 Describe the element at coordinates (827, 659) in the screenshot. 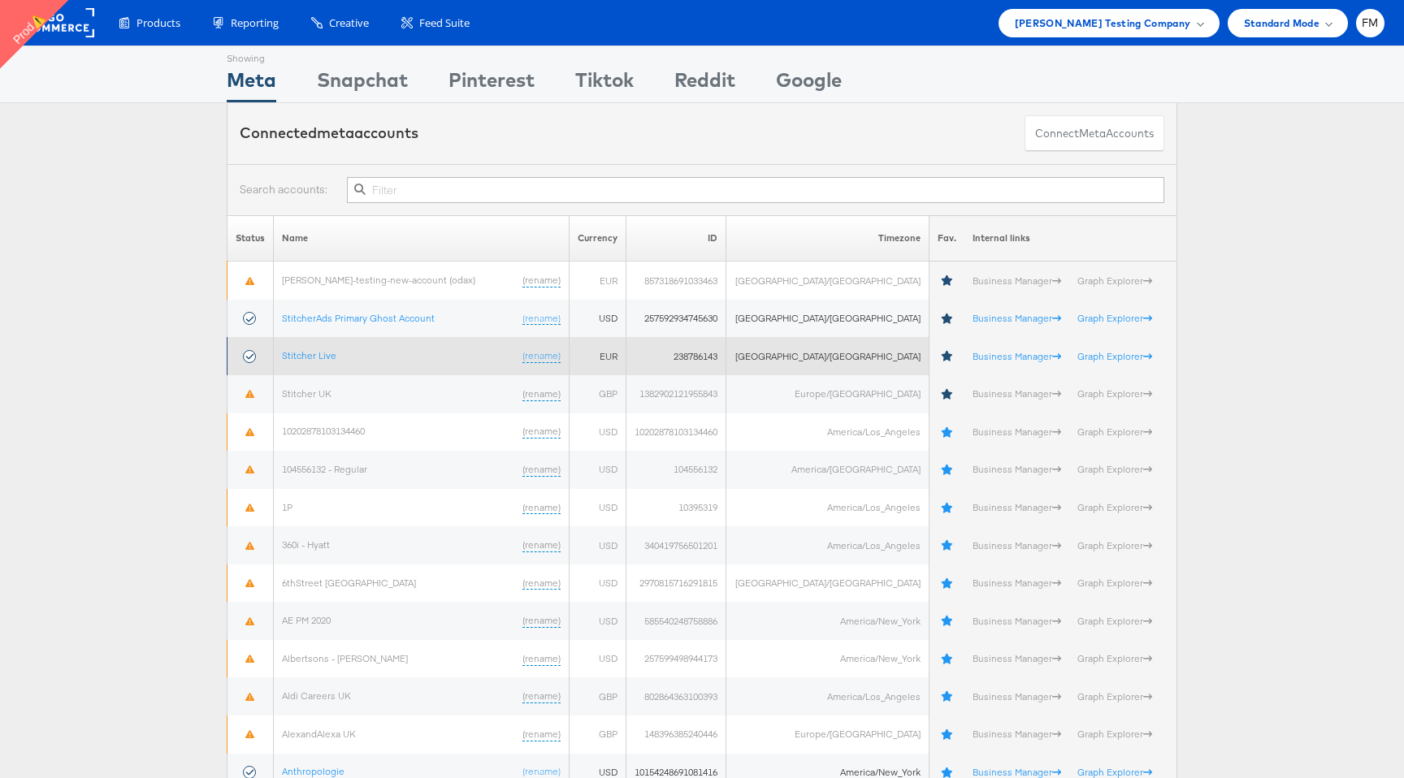

I see `td: America/New_York` at that location.